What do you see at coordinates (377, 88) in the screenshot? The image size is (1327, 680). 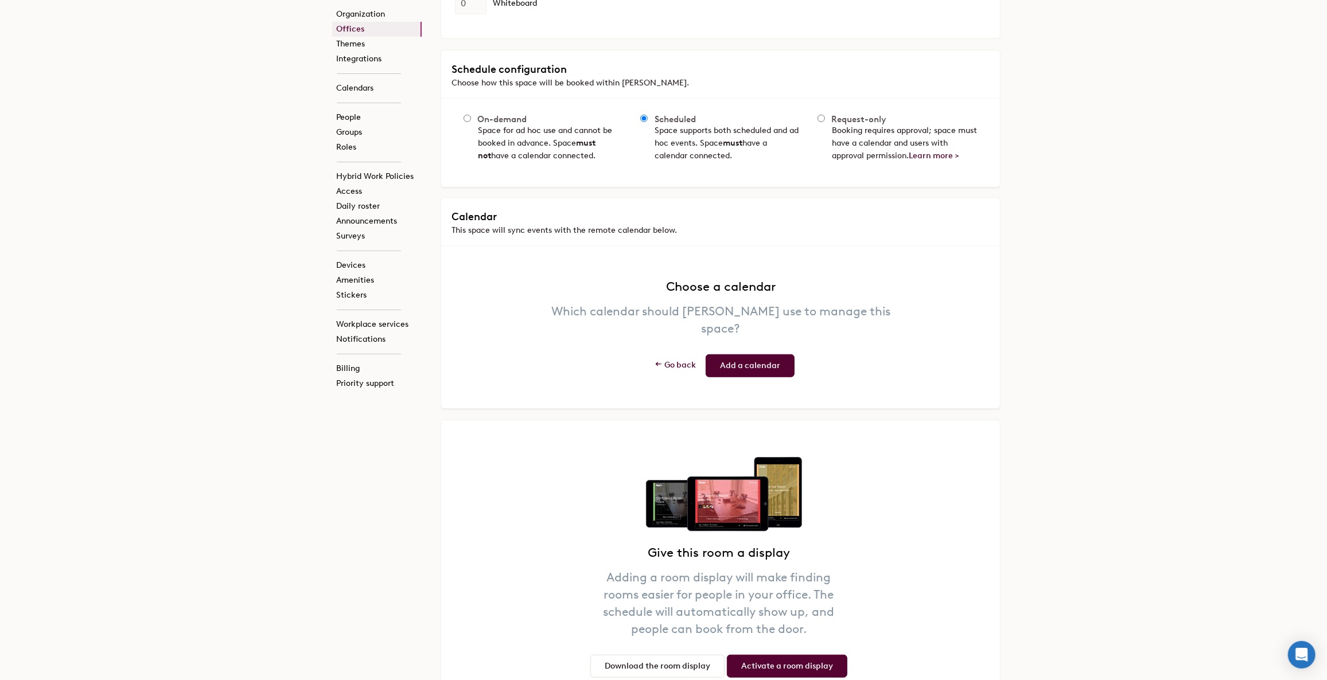 I see `a: Calendars` at bounding box center [377, 88].